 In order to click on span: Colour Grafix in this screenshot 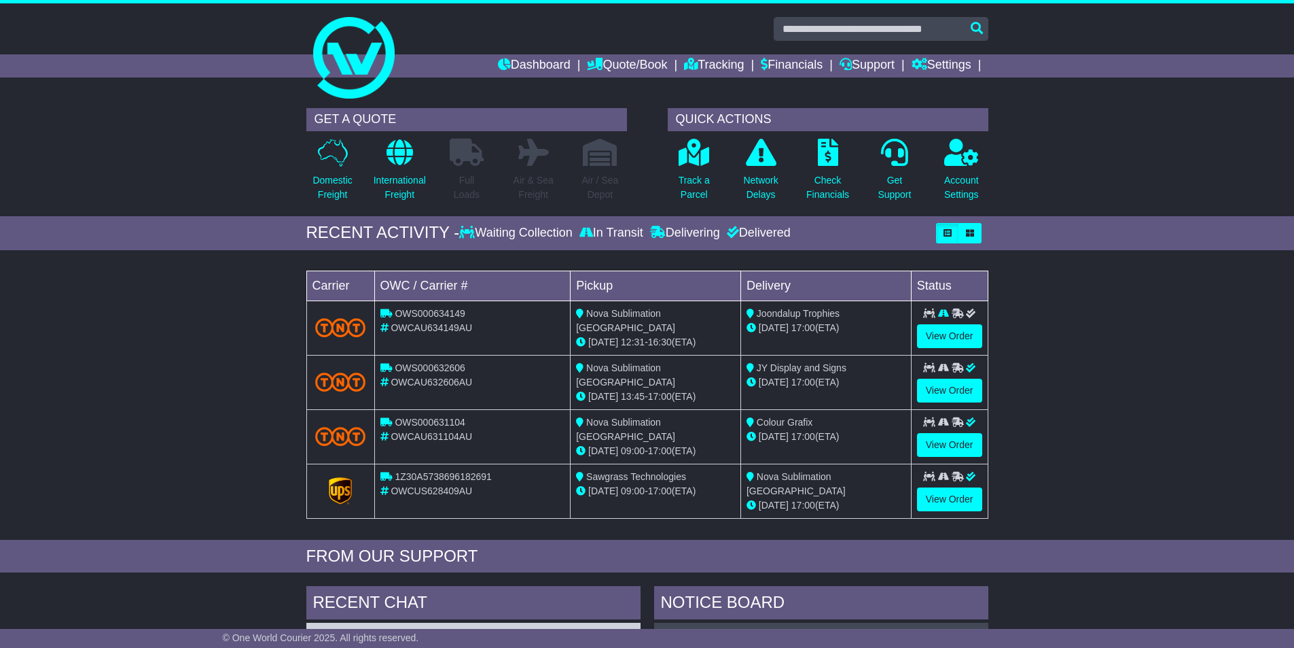, I will do `click(785, 422)`.